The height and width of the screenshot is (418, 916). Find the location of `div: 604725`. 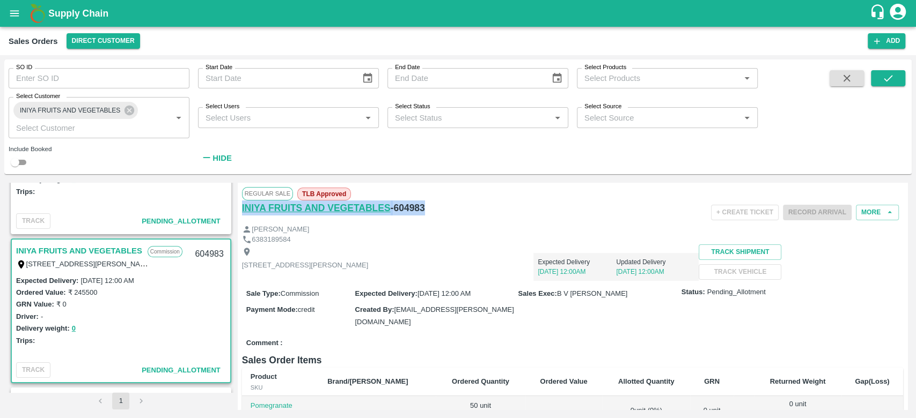

div: 604725 is located at coordinates (209, 403).